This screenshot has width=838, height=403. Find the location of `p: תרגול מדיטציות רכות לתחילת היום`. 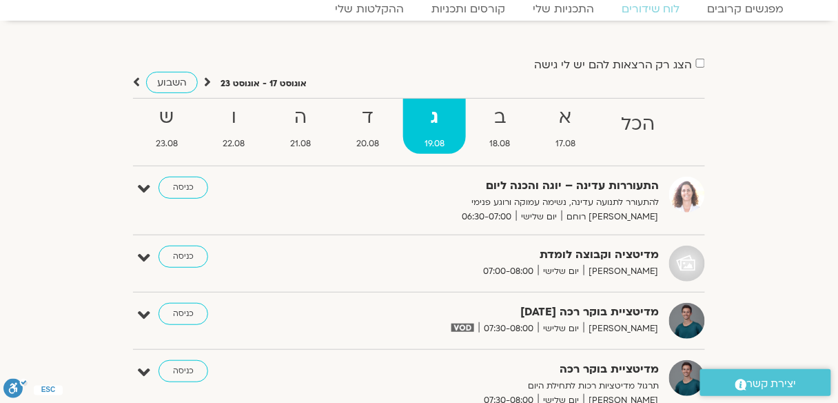

p: תרגול מדיטציות רכות לתחילת היום is located at coordinates (490, 385).